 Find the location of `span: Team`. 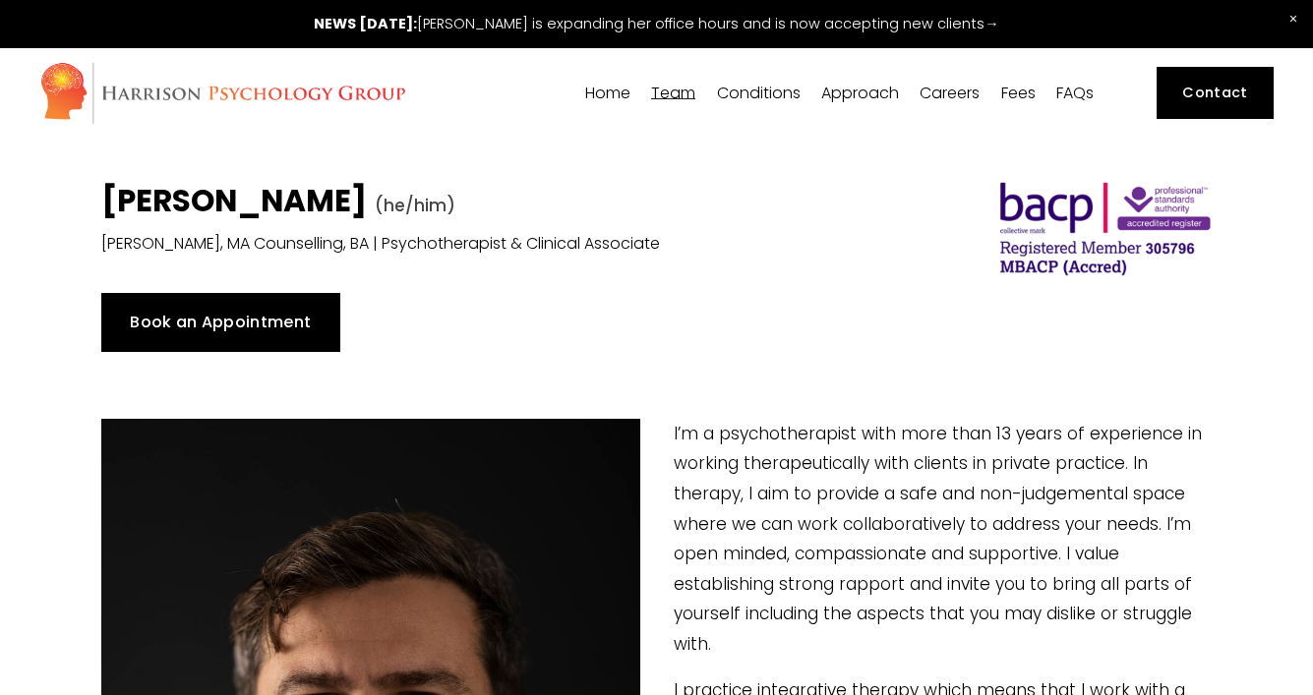

span: Team is located at coordinates (673, 93).